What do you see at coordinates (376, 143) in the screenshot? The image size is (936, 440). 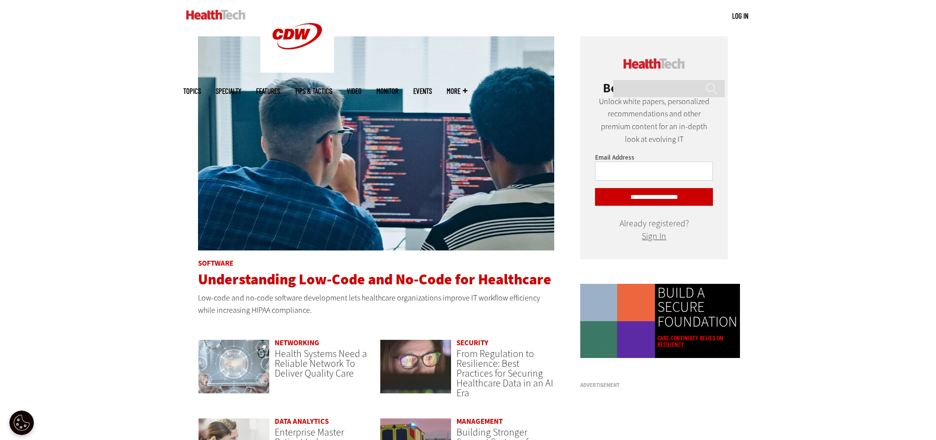 I see `img: Coworkers coding` at bounding box center [376, 143].